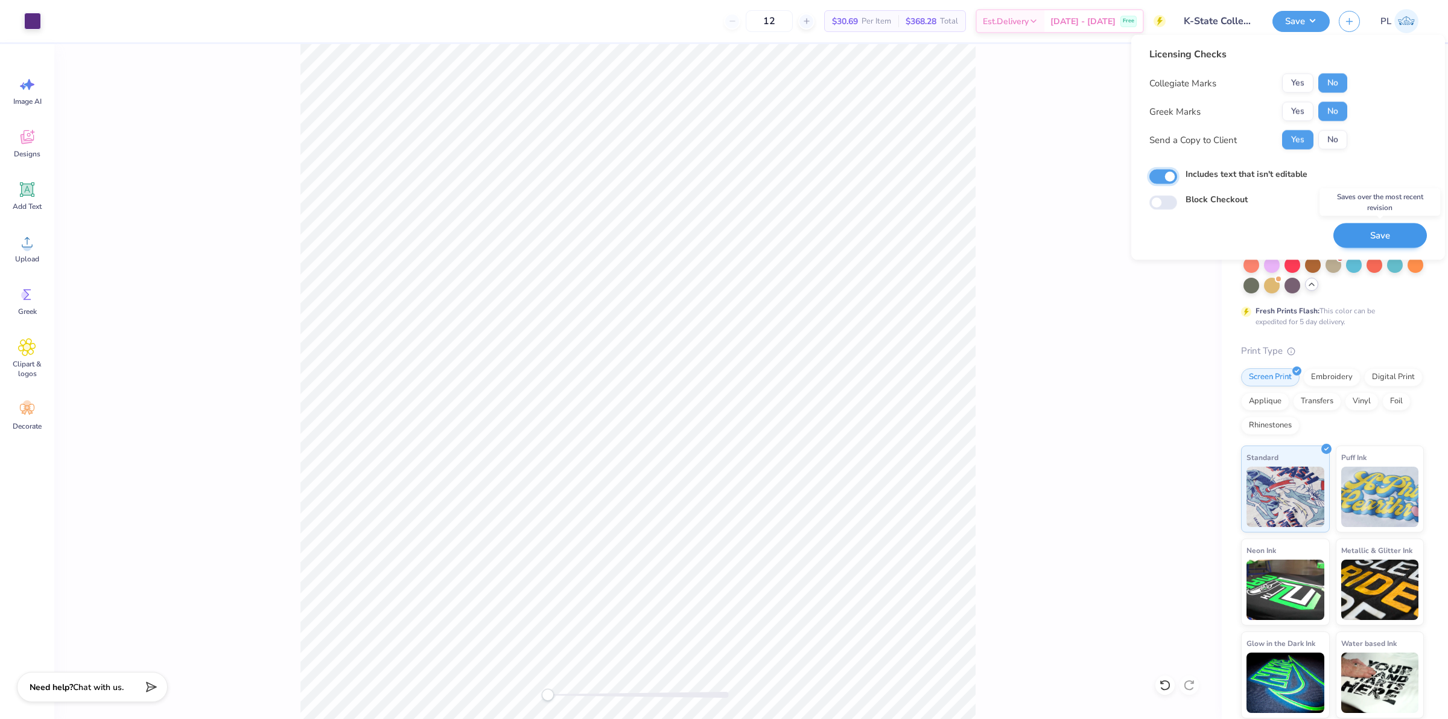 The image size is (1448, 719). I want to click on div: Foil, so click(1396, 401).